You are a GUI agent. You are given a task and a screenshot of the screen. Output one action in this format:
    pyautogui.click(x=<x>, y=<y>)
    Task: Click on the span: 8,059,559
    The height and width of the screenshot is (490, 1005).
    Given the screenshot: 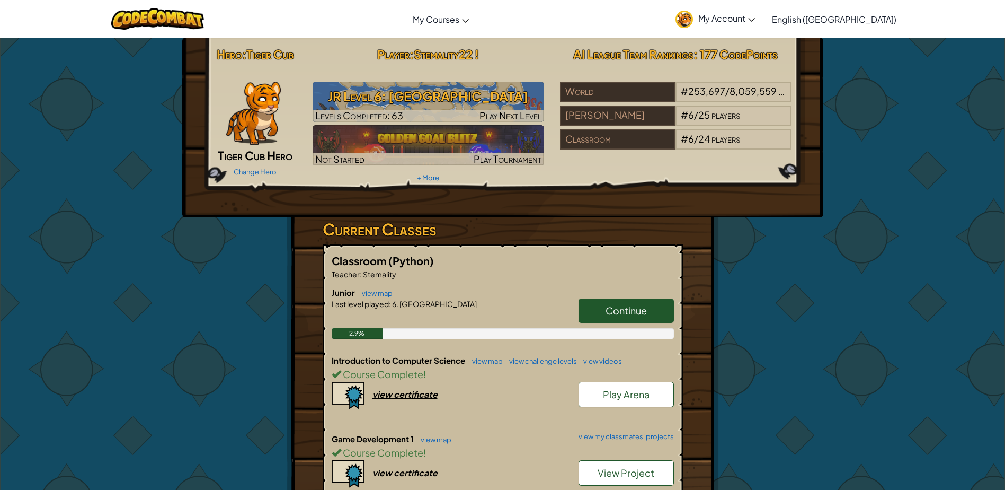 What is the action you would take?
    pyautogui.click(x=753, y=91)
    